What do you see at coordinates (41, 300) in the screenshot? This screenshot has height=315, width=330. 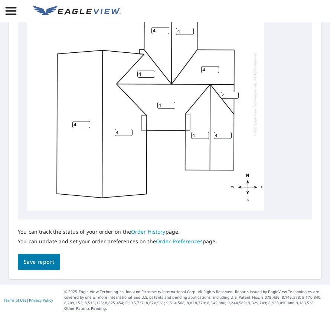 I see `a: Privacy Policy` at bounding box center [41, 300].